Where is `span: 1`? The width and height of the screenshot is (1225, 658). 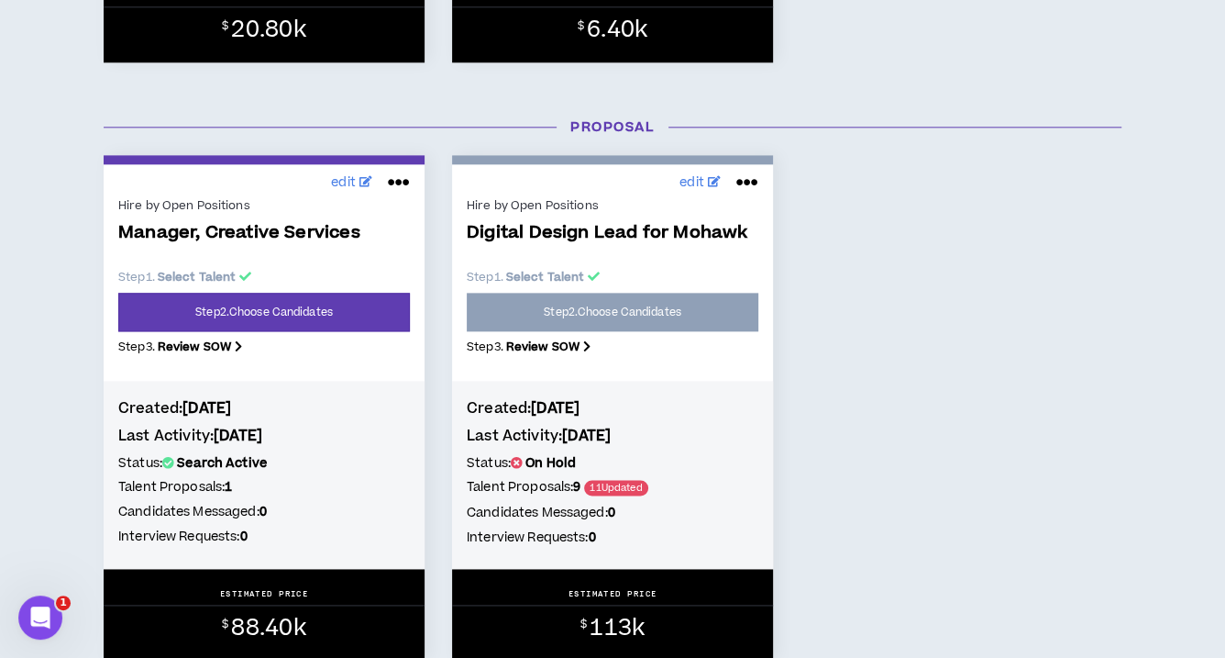
span: 1 is located at coordinates (63, 603).